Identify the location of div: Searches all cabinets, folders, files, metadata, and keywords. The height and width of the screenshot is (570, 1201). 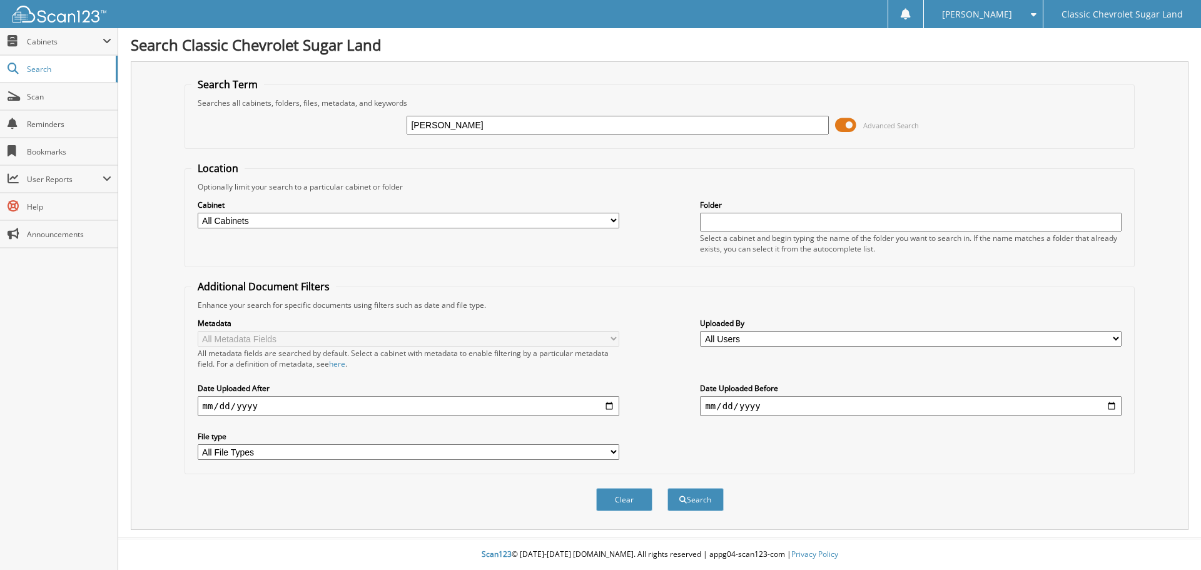
(660, 103).